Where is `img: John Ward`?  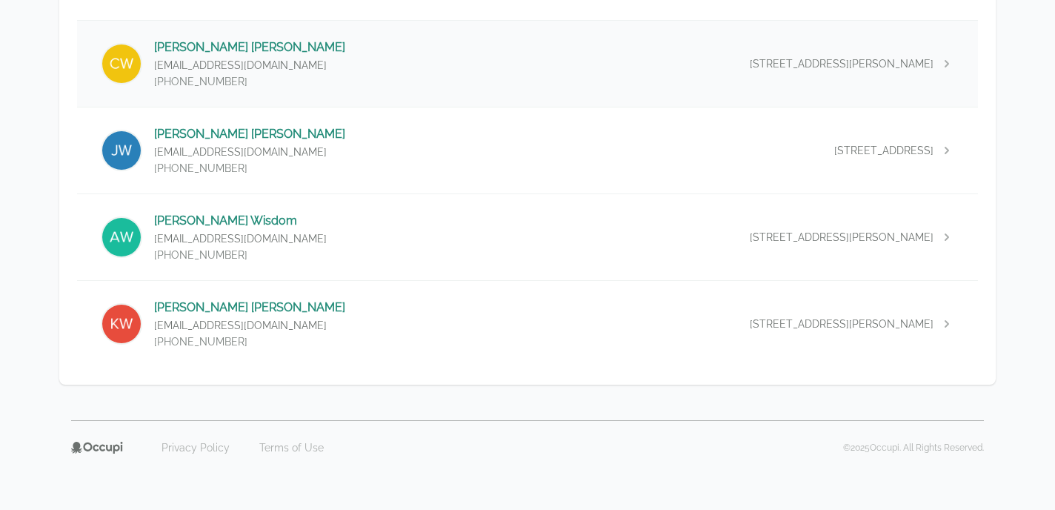
img: John Ward is located at coordinates (122, 150).